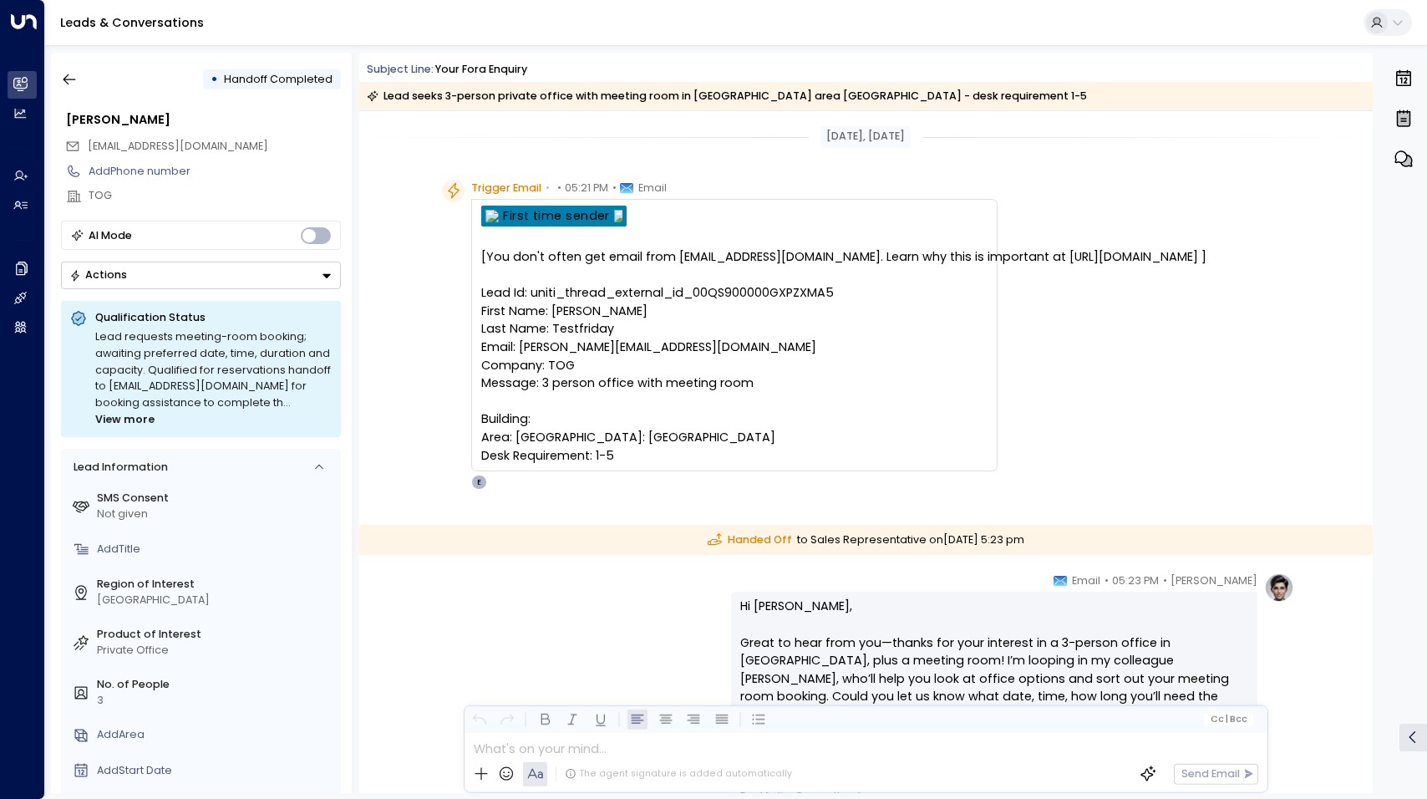  What do you see at coordinates (1228, 719) in the screenshot?
I see `span: Cc Bcc` at bounding box center [1228, 719].